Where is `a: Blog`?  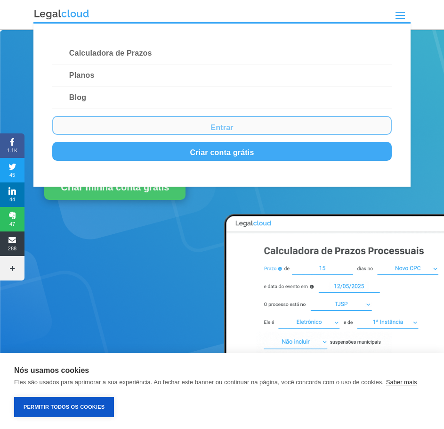 a: Blog is located at coordinates (222, 97).